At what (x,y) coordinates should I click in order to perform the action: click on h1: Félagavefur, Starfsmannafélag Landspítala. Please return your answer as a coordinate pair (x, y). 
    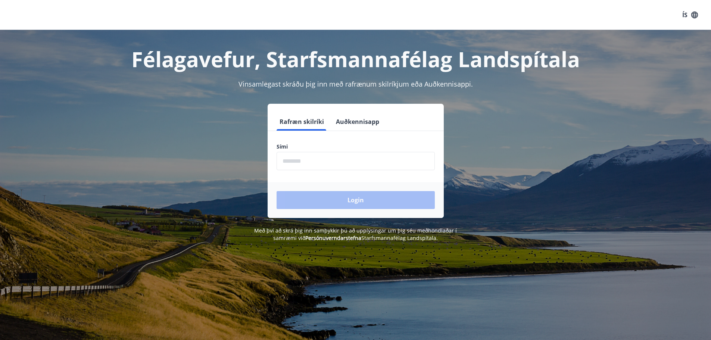
    Looking at the image, I should click on (356, 59).